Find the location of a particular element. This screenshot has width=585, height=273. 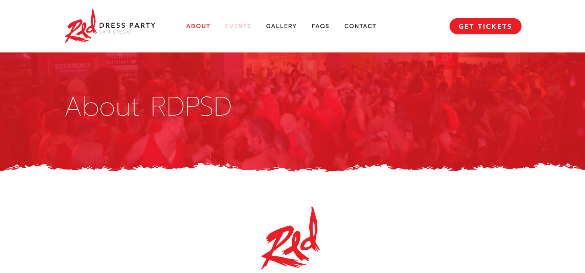

a: Events is located at coordinates (238, 26).